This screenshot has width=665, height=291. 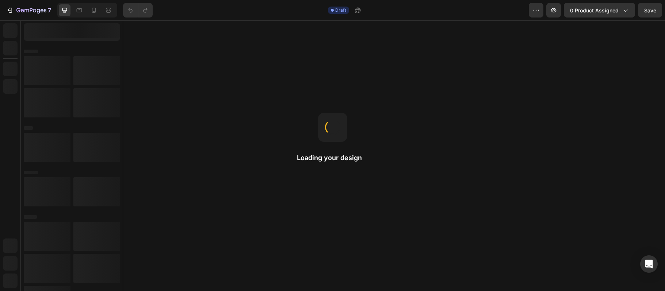 What do you see at coordinates (28, 10) in the screenshot?
I see `button: 7` at bounding box center [28, 10].